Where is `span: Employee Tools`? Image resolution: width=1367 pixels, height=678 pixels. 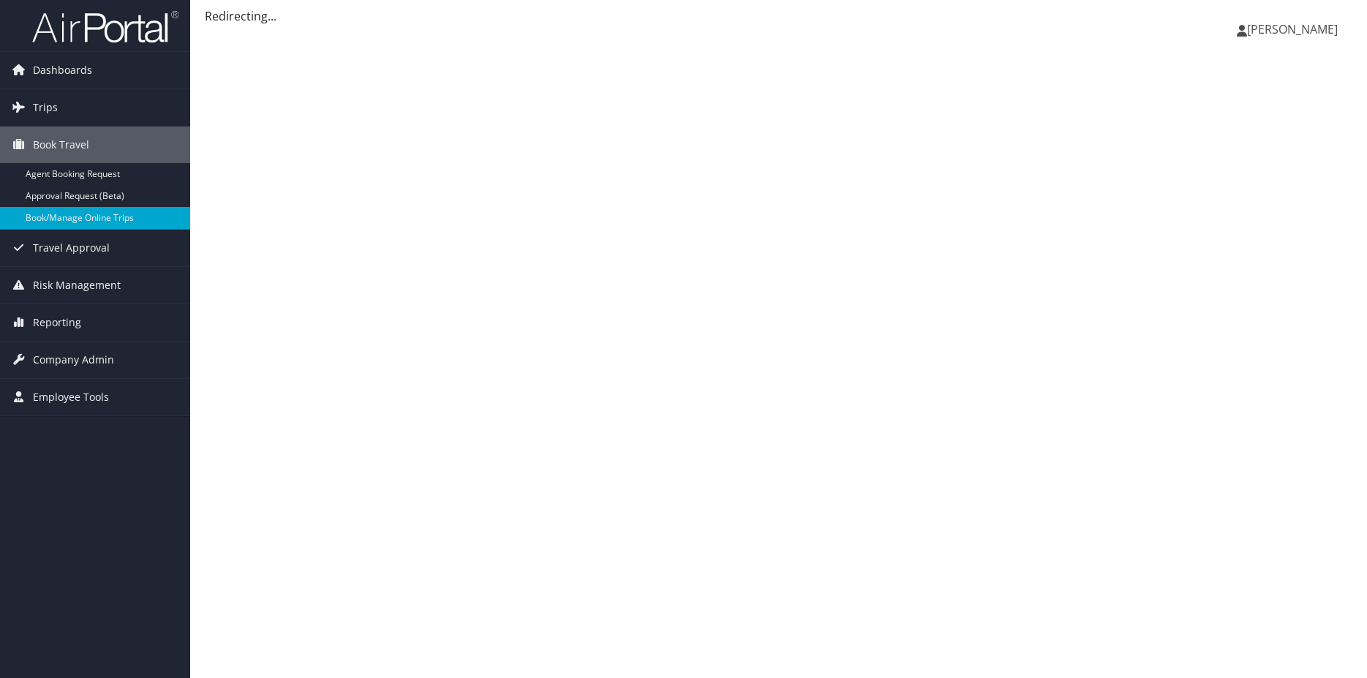 span: Employee Tools is located at coordinates (71, 397).